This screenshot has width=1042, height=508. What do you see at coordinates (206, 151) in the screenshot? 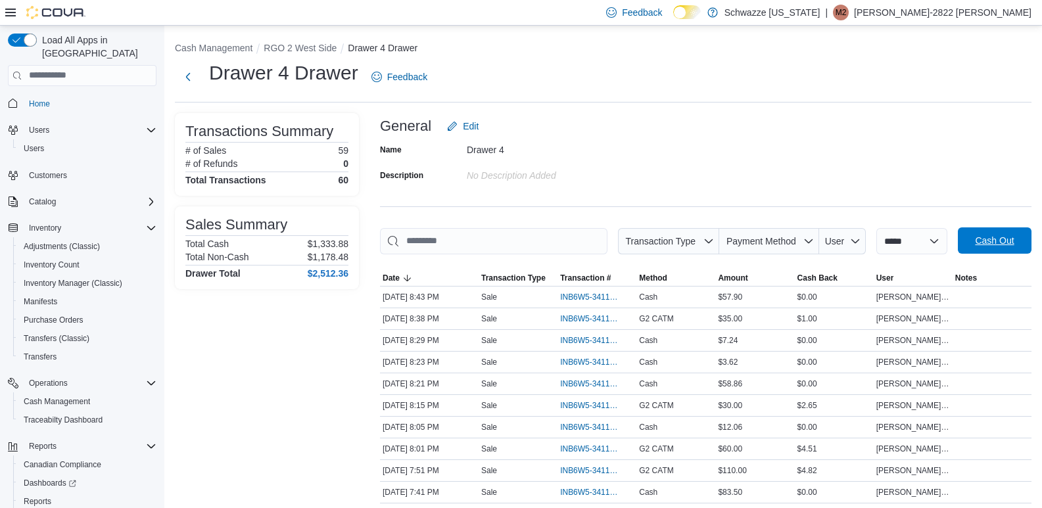
I see `h6: # of Sales` at bounding box center [206, 151].